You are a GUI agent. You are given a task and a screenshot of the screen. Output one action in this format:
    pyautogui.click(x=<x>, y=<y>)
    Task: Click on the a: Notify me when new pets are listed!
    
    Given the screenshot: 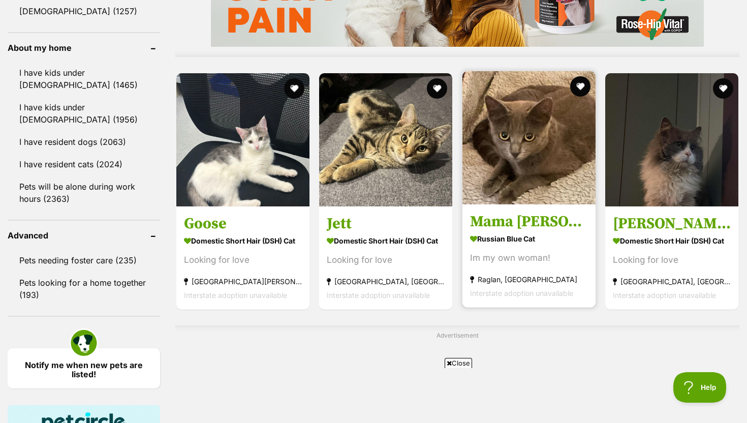 What is the action you would take?
    pyautogui.click(x=84, y=368)
    